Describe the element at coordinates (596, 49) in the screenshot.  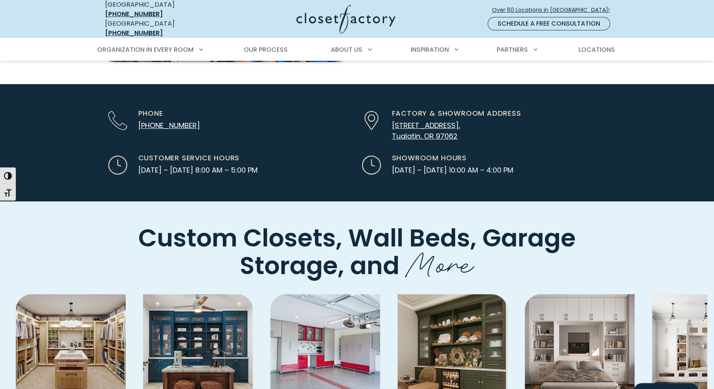
I see `span: Locations` at that location.